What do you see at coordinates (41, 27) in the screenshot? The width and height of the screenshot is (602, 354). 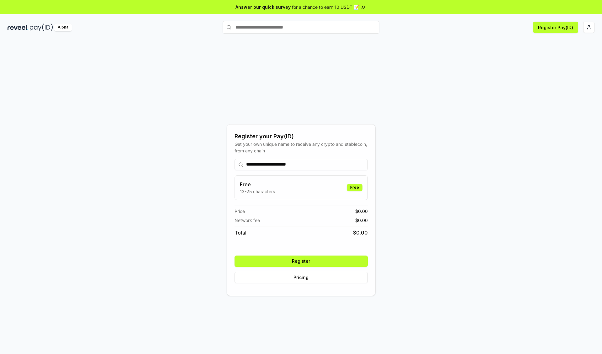 I see `img: pay_id` at bounding box center [41, 27].